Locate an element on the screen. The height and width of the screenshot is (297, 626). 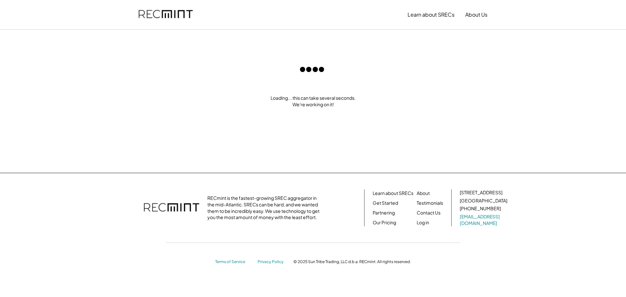
div: © 2025 Sun Tribe Trading, LLC d.b.a. RECmint. All rights reserved. is located at coordinates (352, 262).